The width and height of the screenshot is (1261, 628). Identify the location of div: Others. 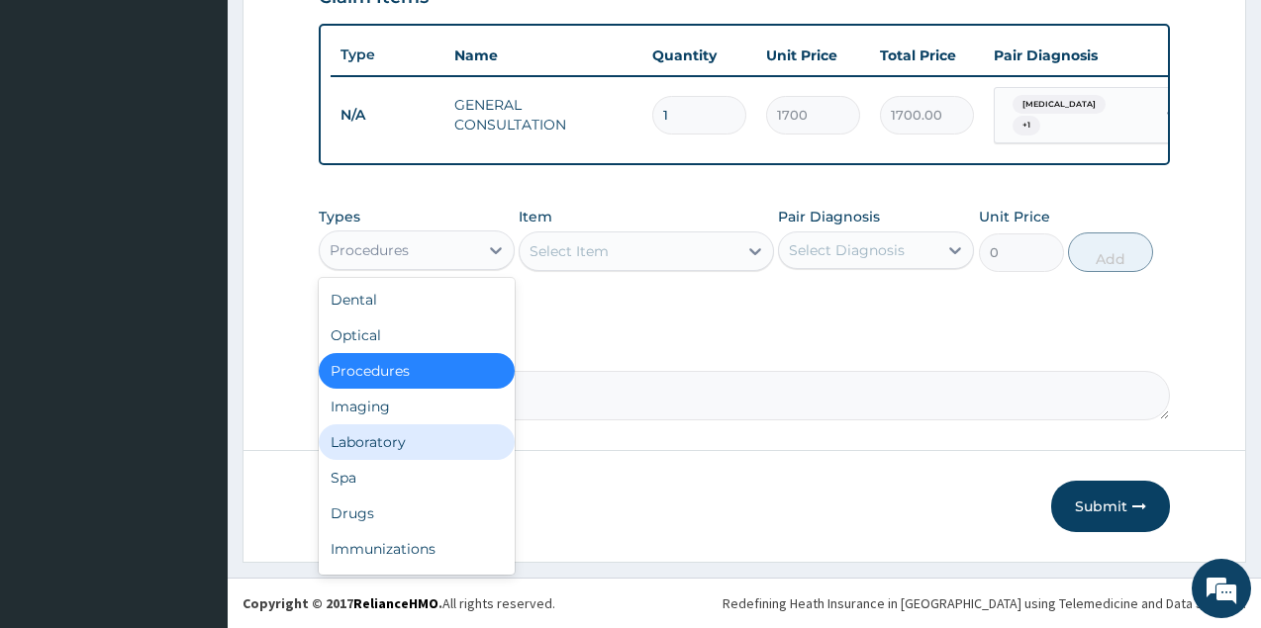
(417, 585).